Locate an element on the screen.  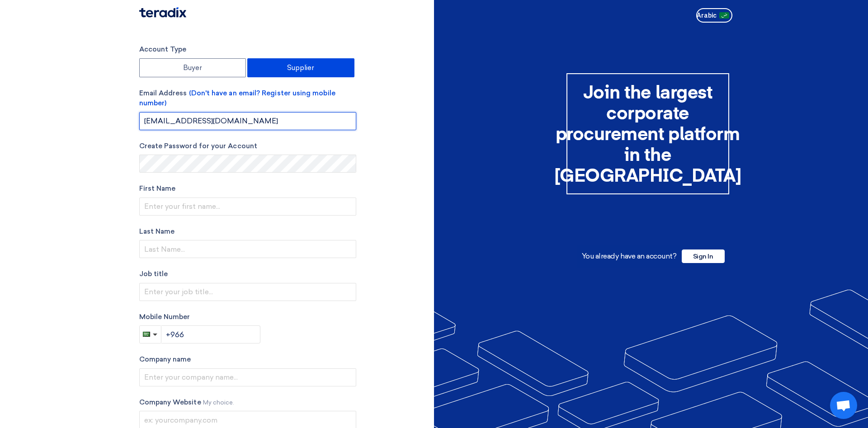
input: Enter your business email... is located at coordinates (248, 121).